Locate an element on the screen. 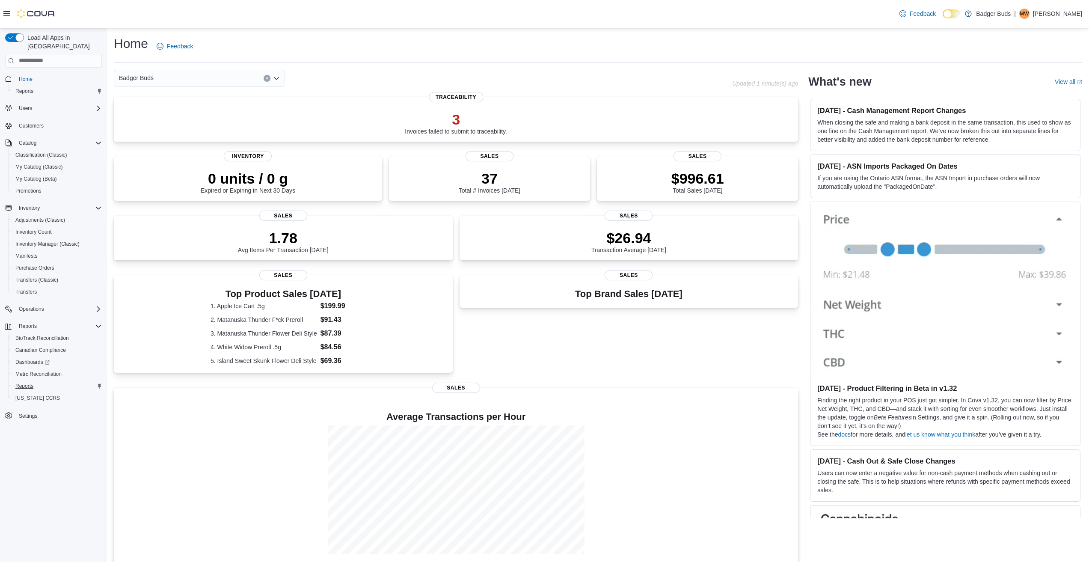  a: docs is located at coordinates (845, 434).